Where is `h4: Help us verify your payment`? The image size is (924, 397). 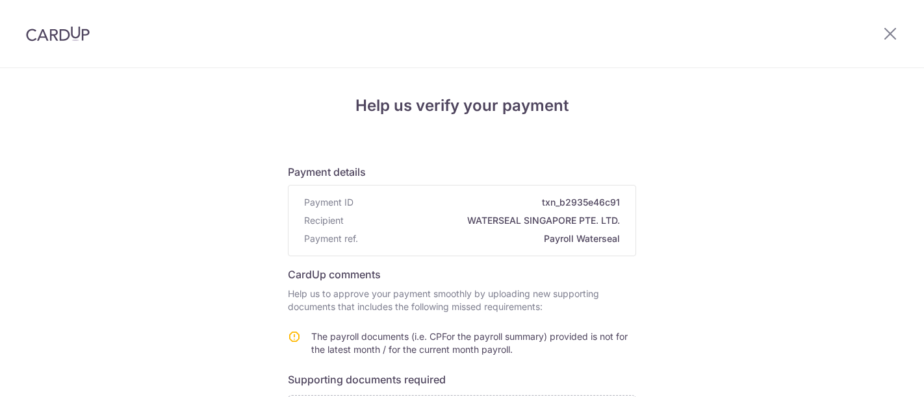
h4: Help us verify your payment is located at coordinates (462, 106).